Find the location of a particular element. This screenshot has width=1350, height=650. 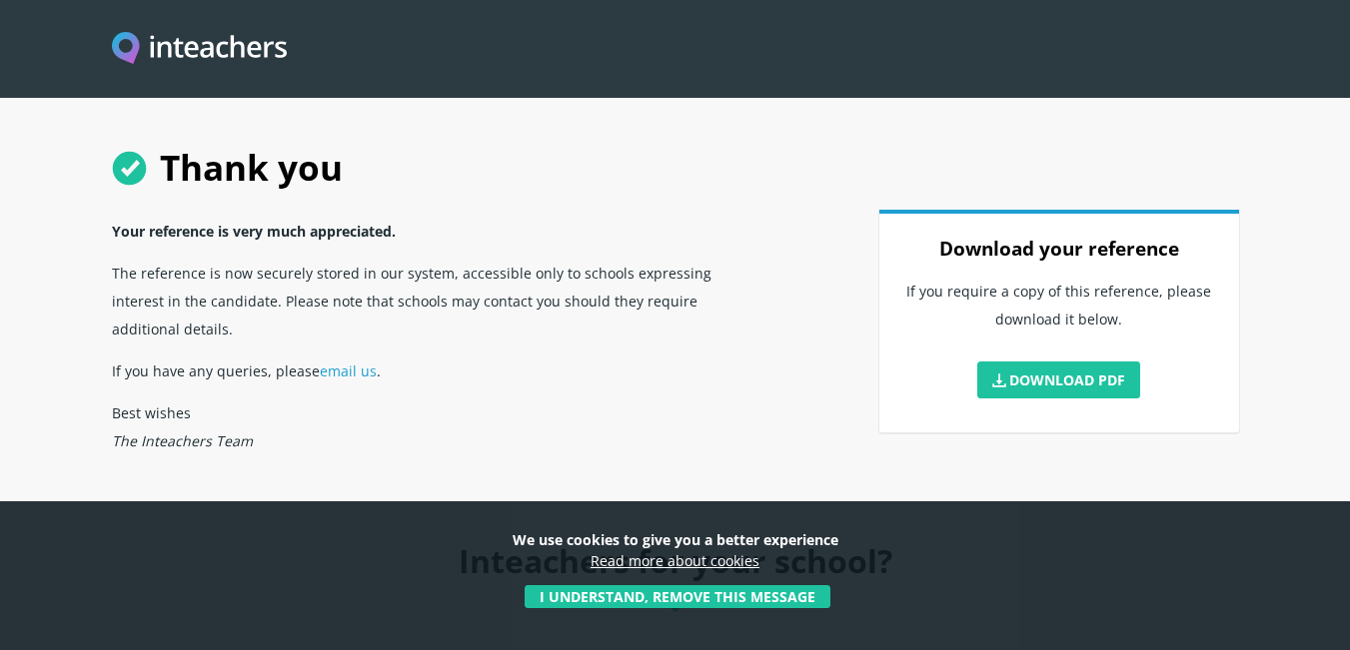

img: Inteachers is located at coordinates (200, 49).